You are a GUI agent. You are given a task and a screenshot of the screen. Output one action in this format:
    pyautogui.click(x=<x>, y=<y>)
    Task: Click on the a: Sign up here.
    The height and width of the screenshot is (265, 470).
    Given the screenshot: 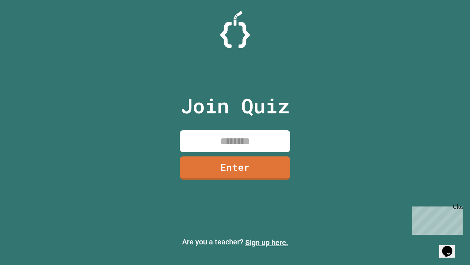 What is the action you would take?
    pyautogui.click(x=267, y=242)
    